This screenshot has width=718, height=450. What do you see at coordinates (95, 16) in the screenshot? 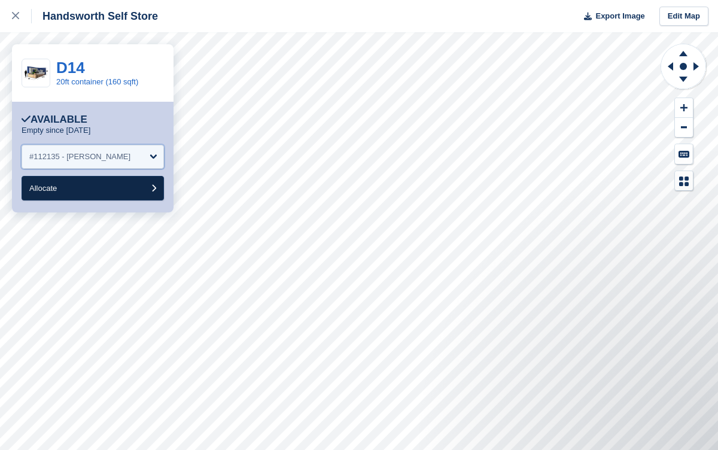
I see `div: Handsworth Self Store` at bounding box center [95, 16].